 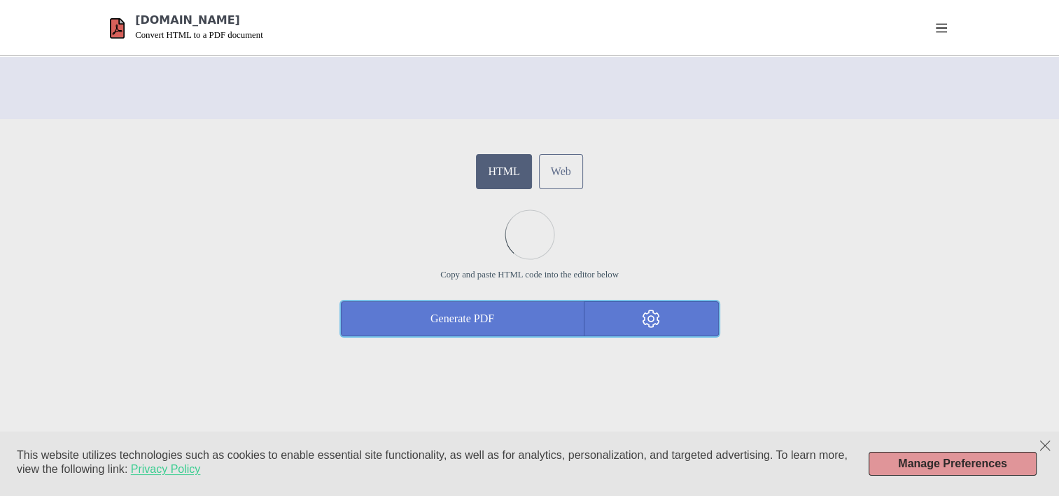 I want to click on a: Privacy Policy, so click(x=166, y=469).